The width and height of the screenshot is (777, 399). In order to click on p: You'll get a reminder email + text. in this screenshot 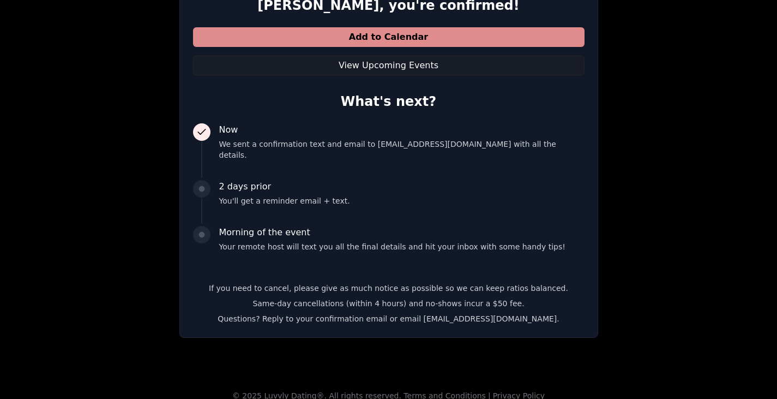, I will do `click(285, 201)`.